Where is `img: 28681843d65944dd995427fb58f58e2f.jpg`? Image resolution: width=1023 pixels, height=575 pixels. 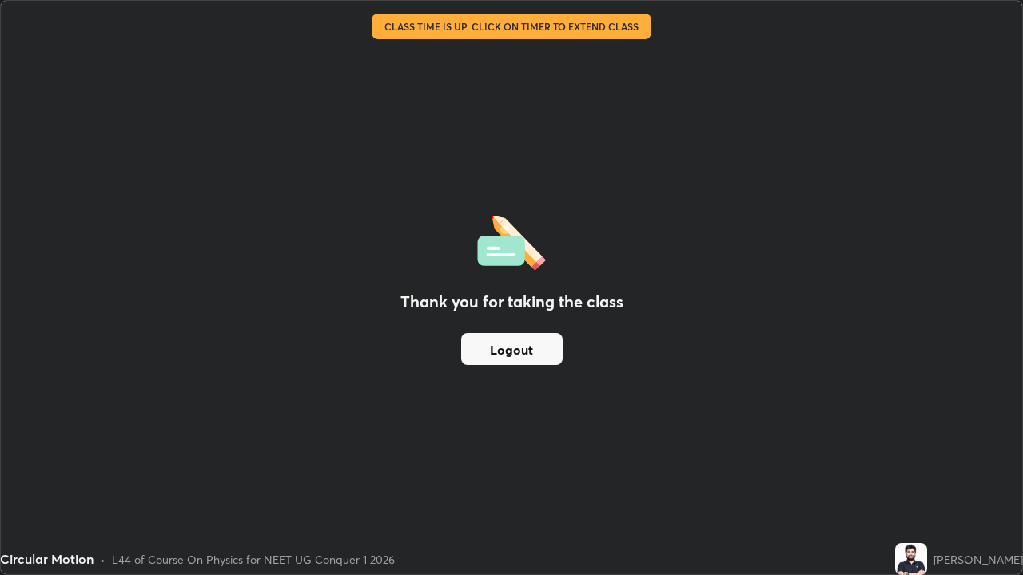 img: 28681843d65944dd995427fb58f58e2f.jpg is located at coordinates (911, 559).